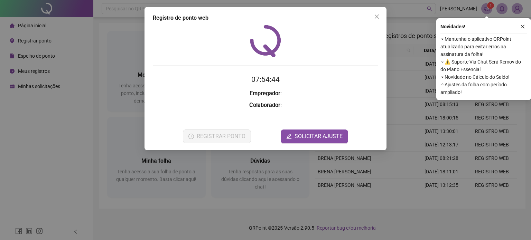 The image size is (531, 240). What do you see at coordinates (483, 77) in the screenshot?
I see `span: ⚬ Novidade no Cálculo do Saldo!` at bounding box center [483, 77].